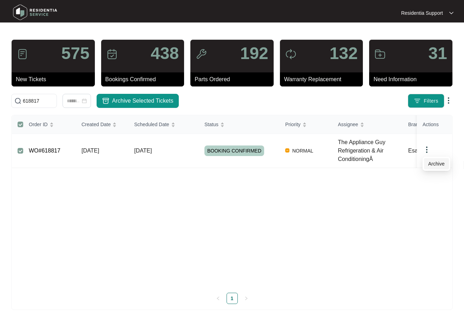 Image resolution: width=464 pixels, height=330 pixels. I want to click on input: Search by Order Id, Assignee Name, Customer Name, Brand and Model, so click(38, 101).